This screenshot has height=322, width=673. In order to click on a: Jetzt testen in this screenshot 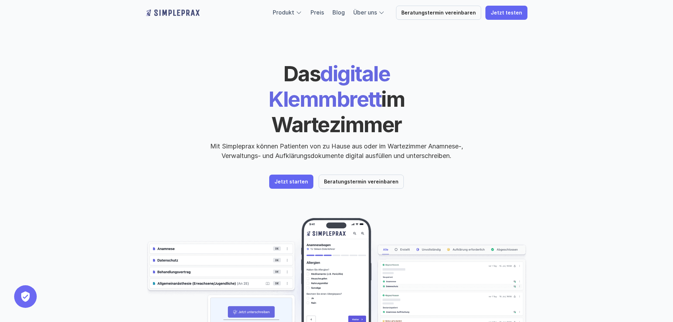, I will do `click(506, 13)`.